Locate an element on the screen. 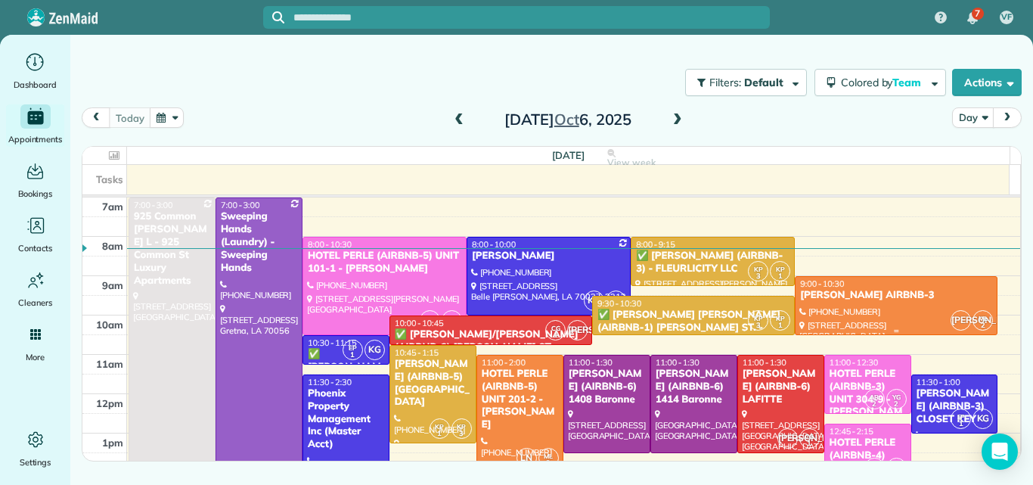 The image size is (1033, 485). span: 9:30 - 10:30 is located at coordinates (619, 303).